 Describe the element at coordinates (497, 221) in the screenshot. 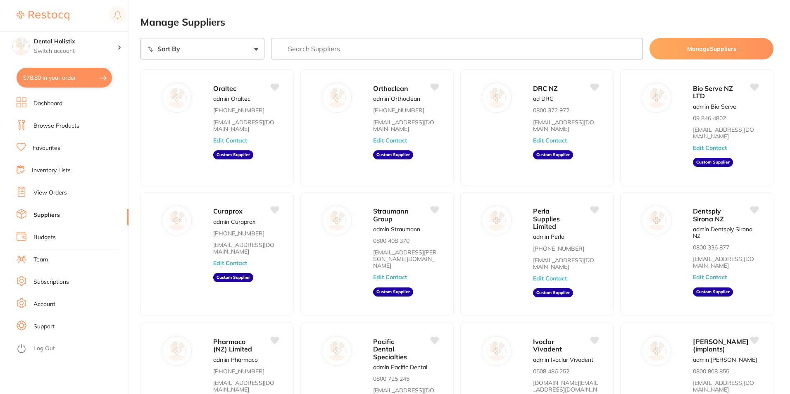

I see `img: Perla Supplies Limited` at that location.